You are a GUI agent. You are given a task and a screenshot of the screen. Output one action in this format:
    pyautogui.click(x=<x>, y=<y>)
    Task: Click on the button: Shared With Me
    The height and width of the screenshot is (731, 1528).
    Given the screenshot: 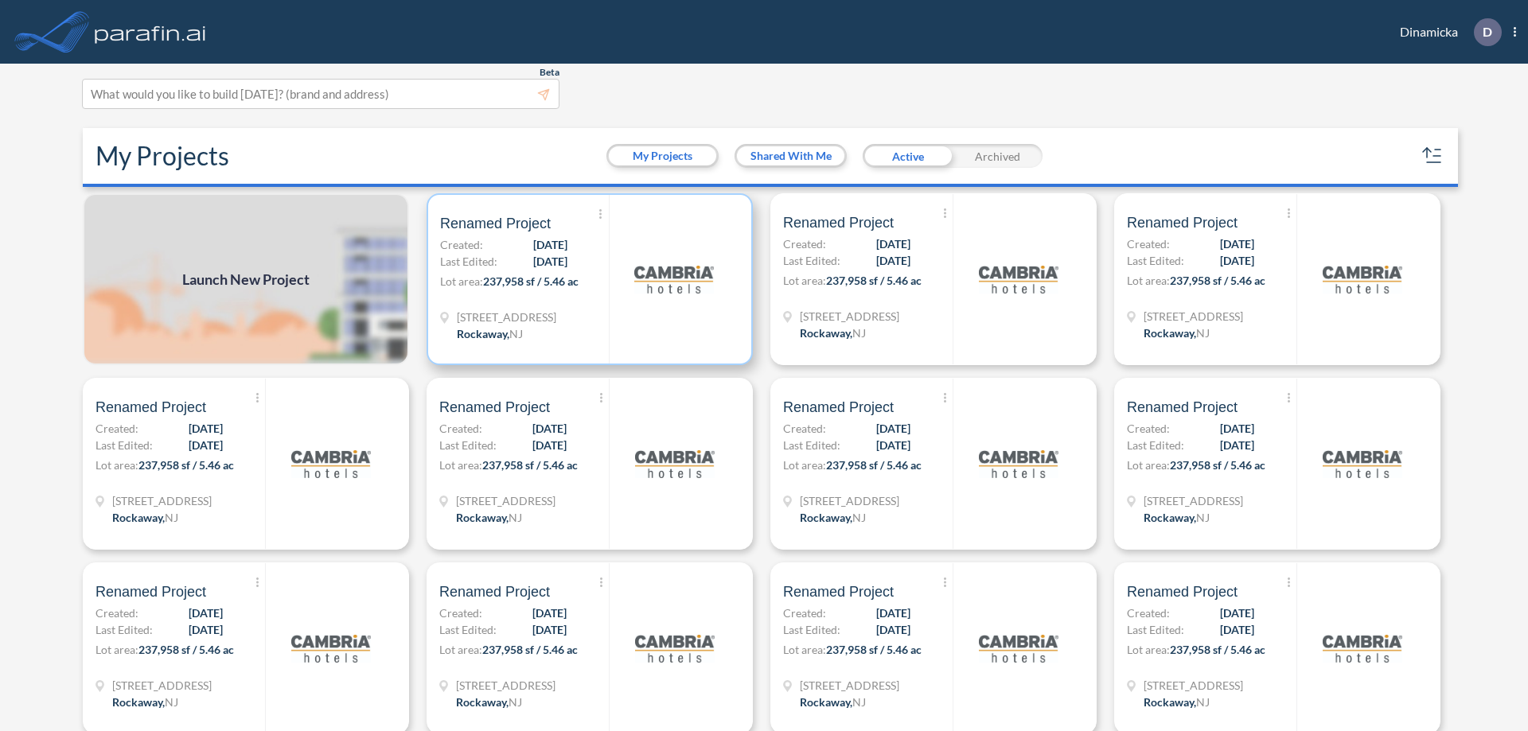 What is the action you would take?
    pyautogui.click(x=790, y=156)
    